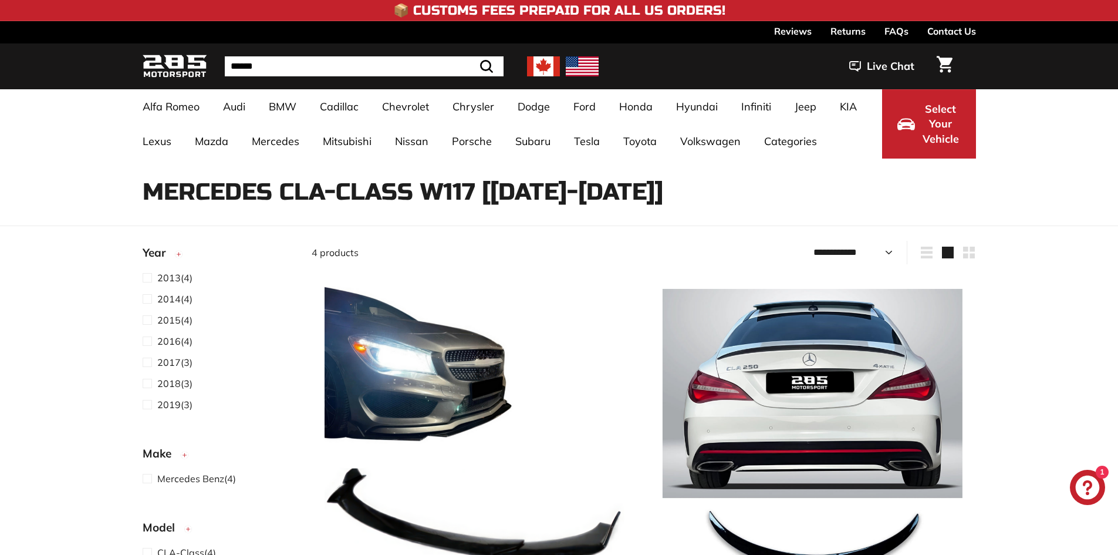 This screenshot has width=1118, height=555. I want to click on a: Categories, so click(791, 141).